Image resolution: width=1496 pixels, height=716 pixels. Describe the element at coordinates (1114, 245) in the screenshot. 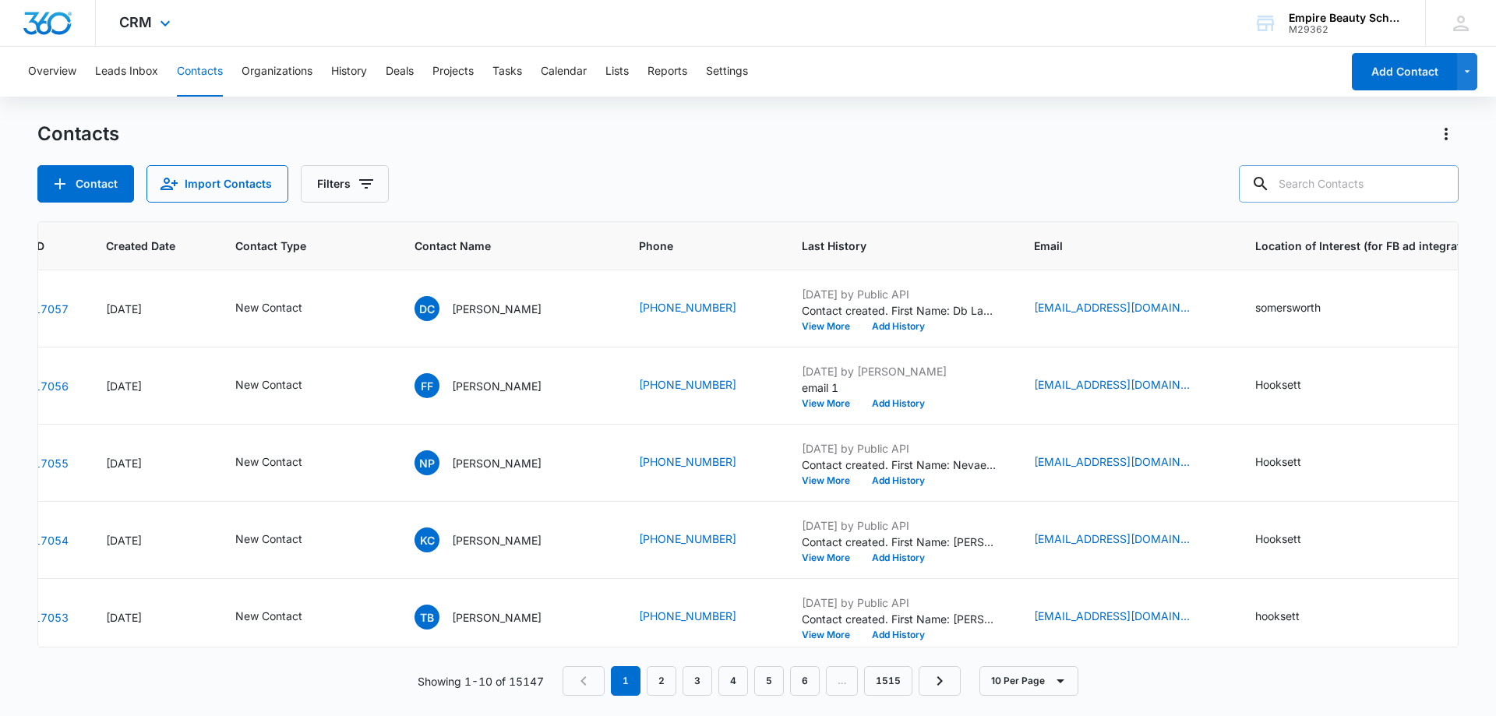

I see `span: Email` at that location.